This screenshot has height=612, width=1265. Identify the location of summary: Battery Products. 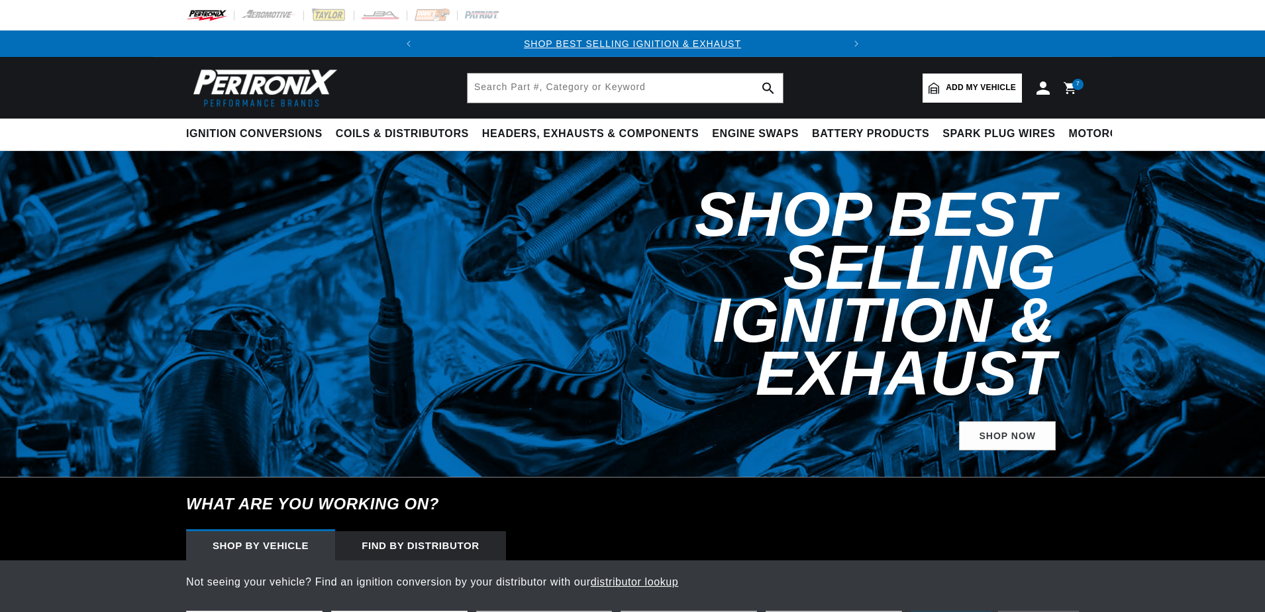
(870, 134).